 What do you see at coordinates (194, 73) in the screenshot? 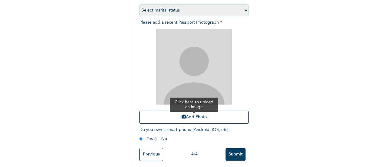
I see `span: Please add a recent Passport Photograph` at bounding box center [194, 73].